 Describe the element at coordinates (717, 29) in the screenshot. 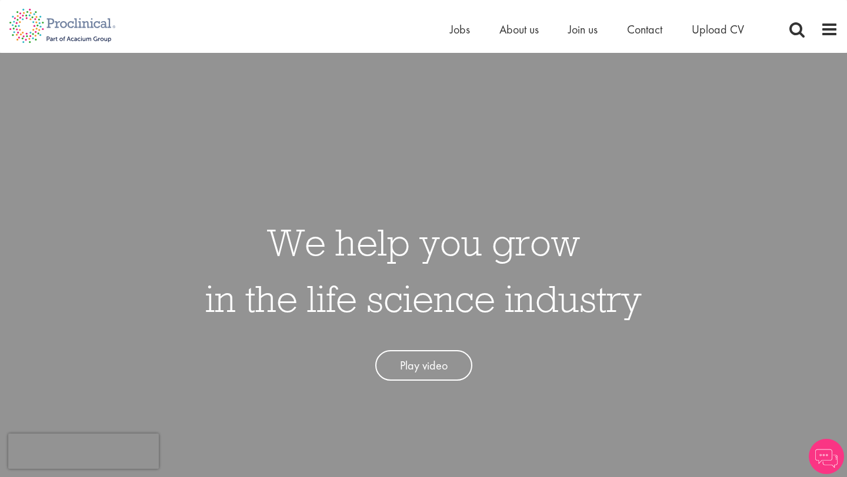

I see `span: Upload CV` at that location.